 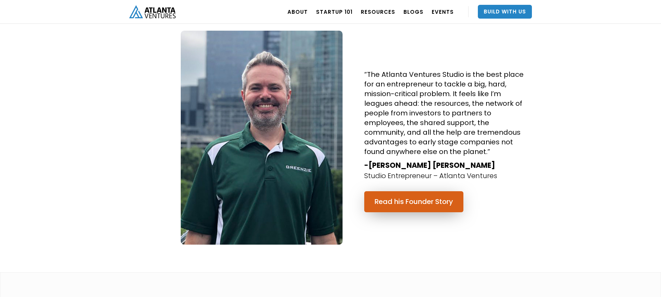 I want to click on a: Build With Us, so click(x=504, y=12).